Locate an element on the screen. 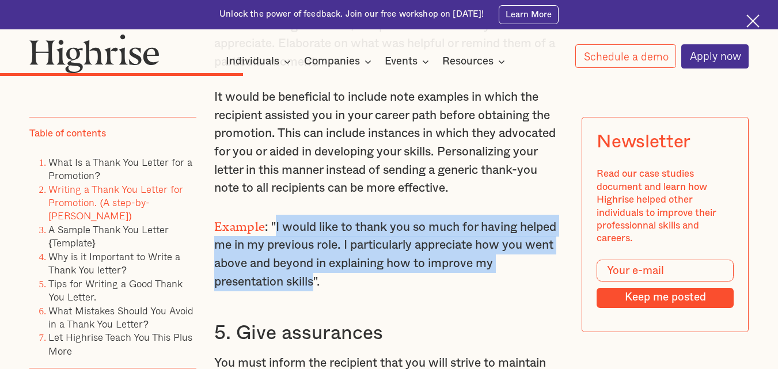 This screenshot has width=778, height=369. div: Read our case studies document and learn how Highrise helped other individuals to improve their p... is located at coordinates (665, 206).